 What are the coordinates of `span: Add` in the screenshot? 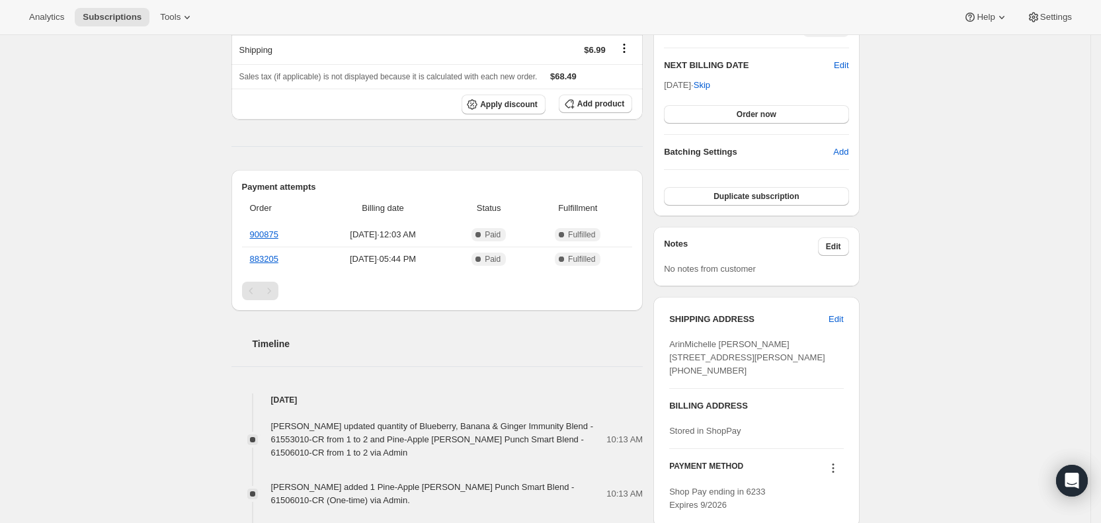 It's located at (841, 152).